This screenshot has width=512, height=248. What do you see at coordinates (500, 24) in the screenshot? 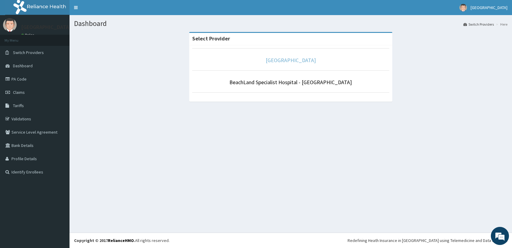
I see `li: Here` at bounding box center [500, 24].